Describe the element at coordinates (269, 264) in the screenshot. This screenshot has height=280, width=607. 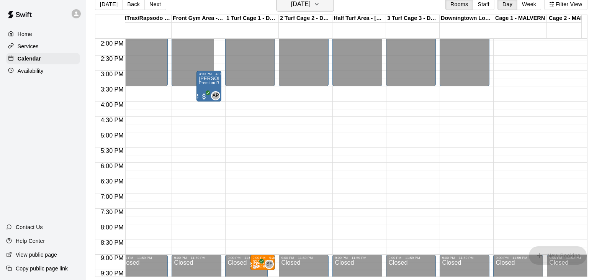
I see `div: Shawn Frye` at that location.